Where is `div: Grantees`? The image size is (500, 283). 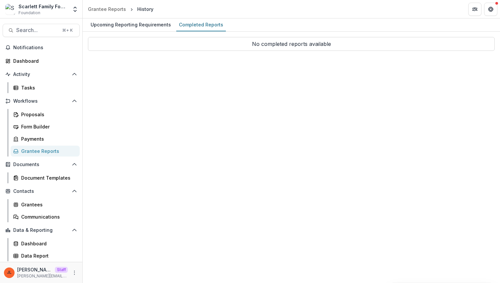 div: Grantees is located at coordinates (48, 205).